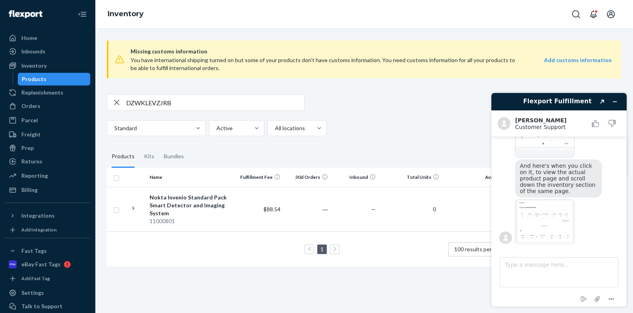  I want to click on a: Add customs information, so click(577, 64).